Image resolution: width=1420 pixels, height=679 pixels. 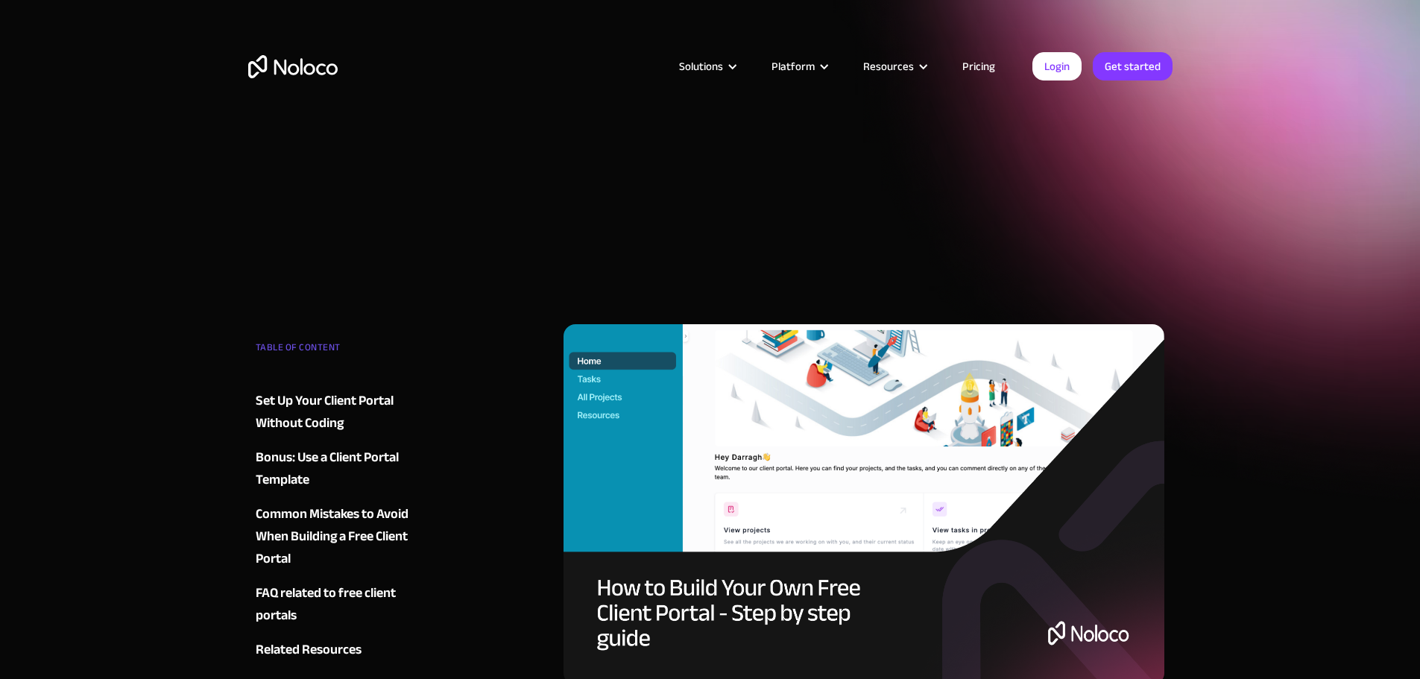 I want to click on a: Bonus: Use a Client Portal Template, so click(x=346, y=469).